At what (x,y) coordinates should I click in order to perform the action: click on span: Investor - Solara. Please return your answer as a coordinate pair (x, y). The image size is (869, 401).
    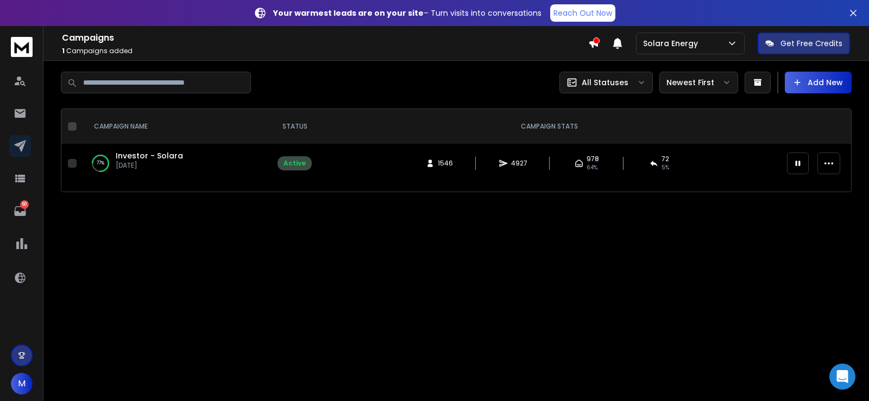
    Looking at the image, I should click on (149, 156).